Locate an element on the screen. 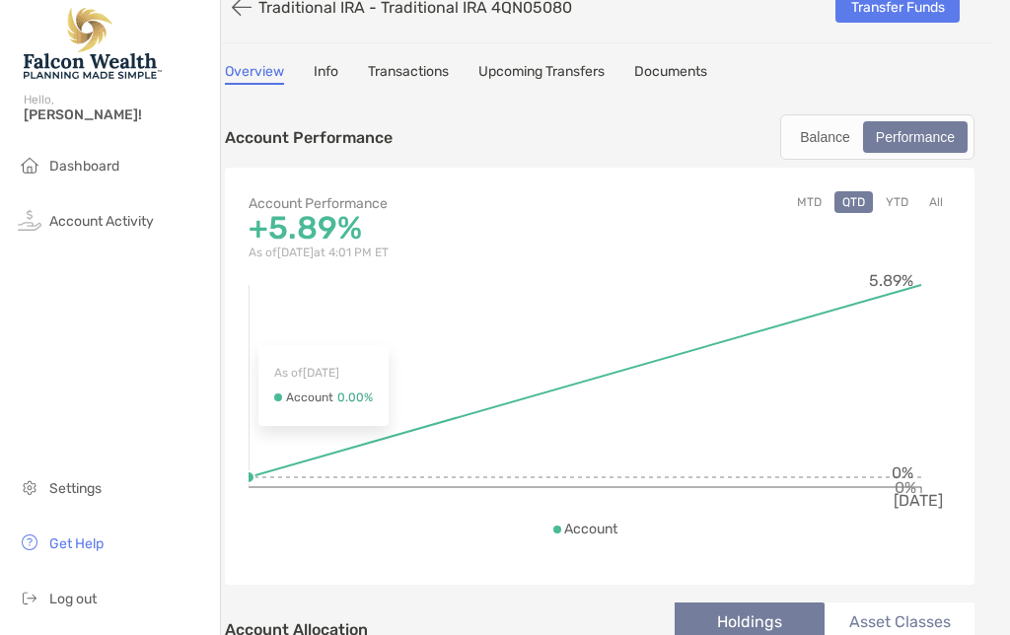 The height and width of the screenshot is (635, 1010). button: MTD is located at coordinates (809, 202).